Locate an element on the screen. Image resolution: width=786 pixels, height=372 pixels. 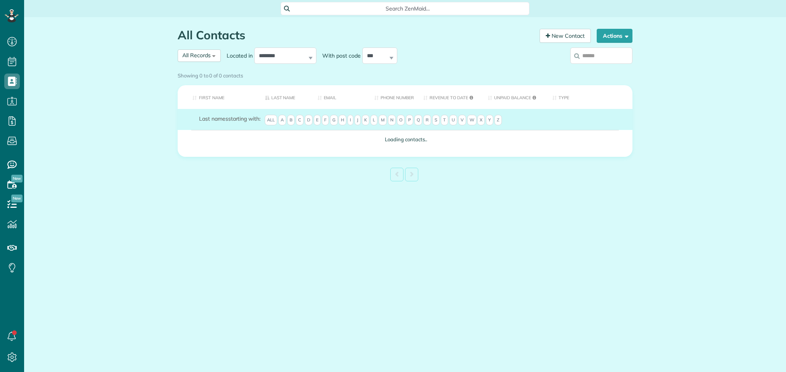
span: O is located at coordinates (401, 120).